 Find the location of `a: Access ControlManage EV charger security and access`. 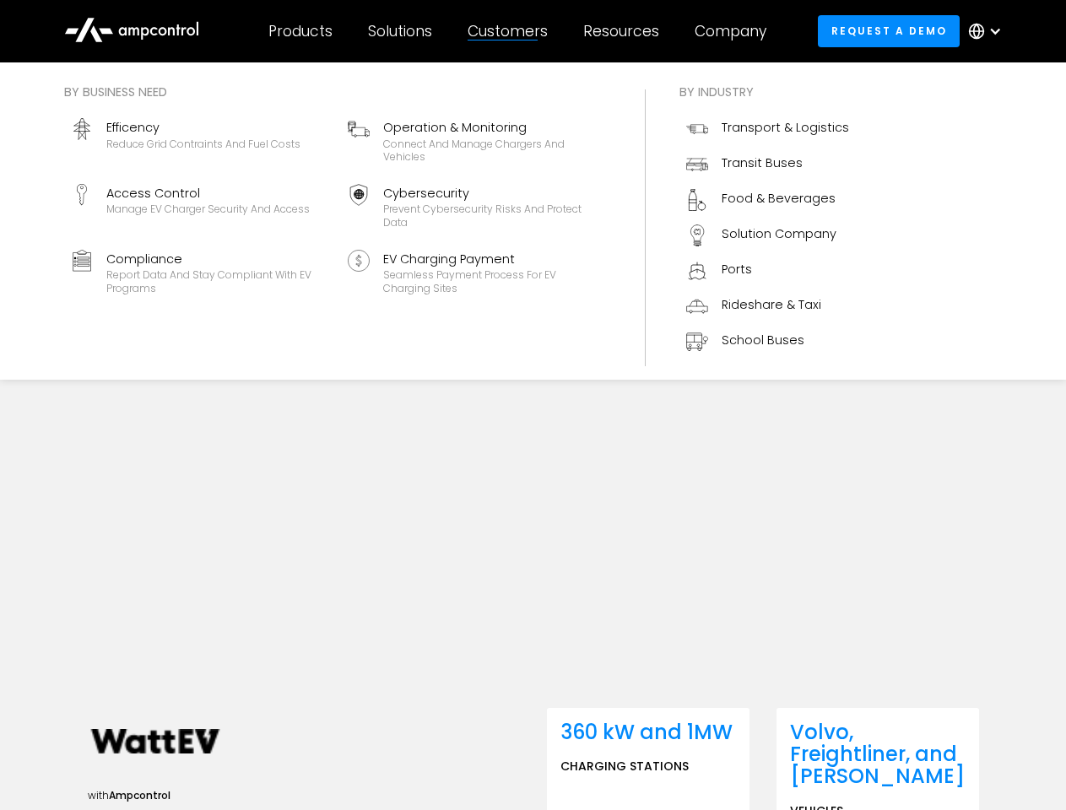

a: Access ControlManage EV charger security and access is located at coordinates (199, 207).